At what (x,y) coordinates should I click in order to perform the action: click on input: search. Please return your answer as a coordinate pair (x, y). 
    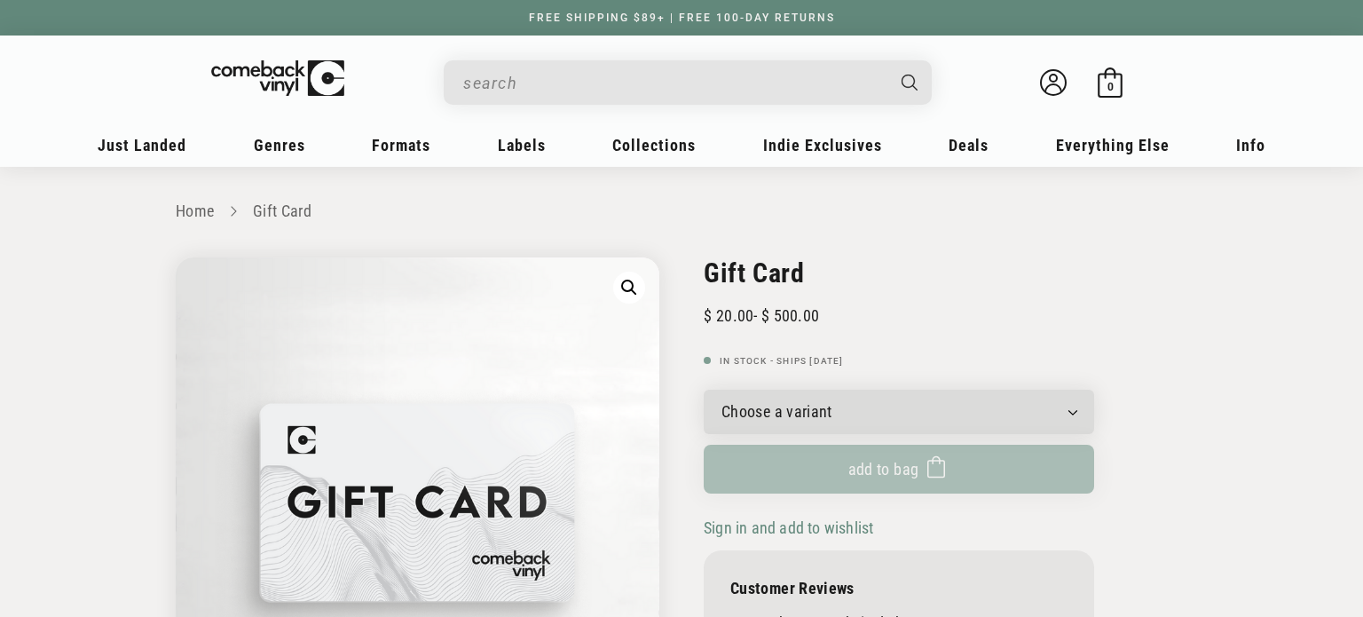
    Looking at the image, I should click on (673, 83).